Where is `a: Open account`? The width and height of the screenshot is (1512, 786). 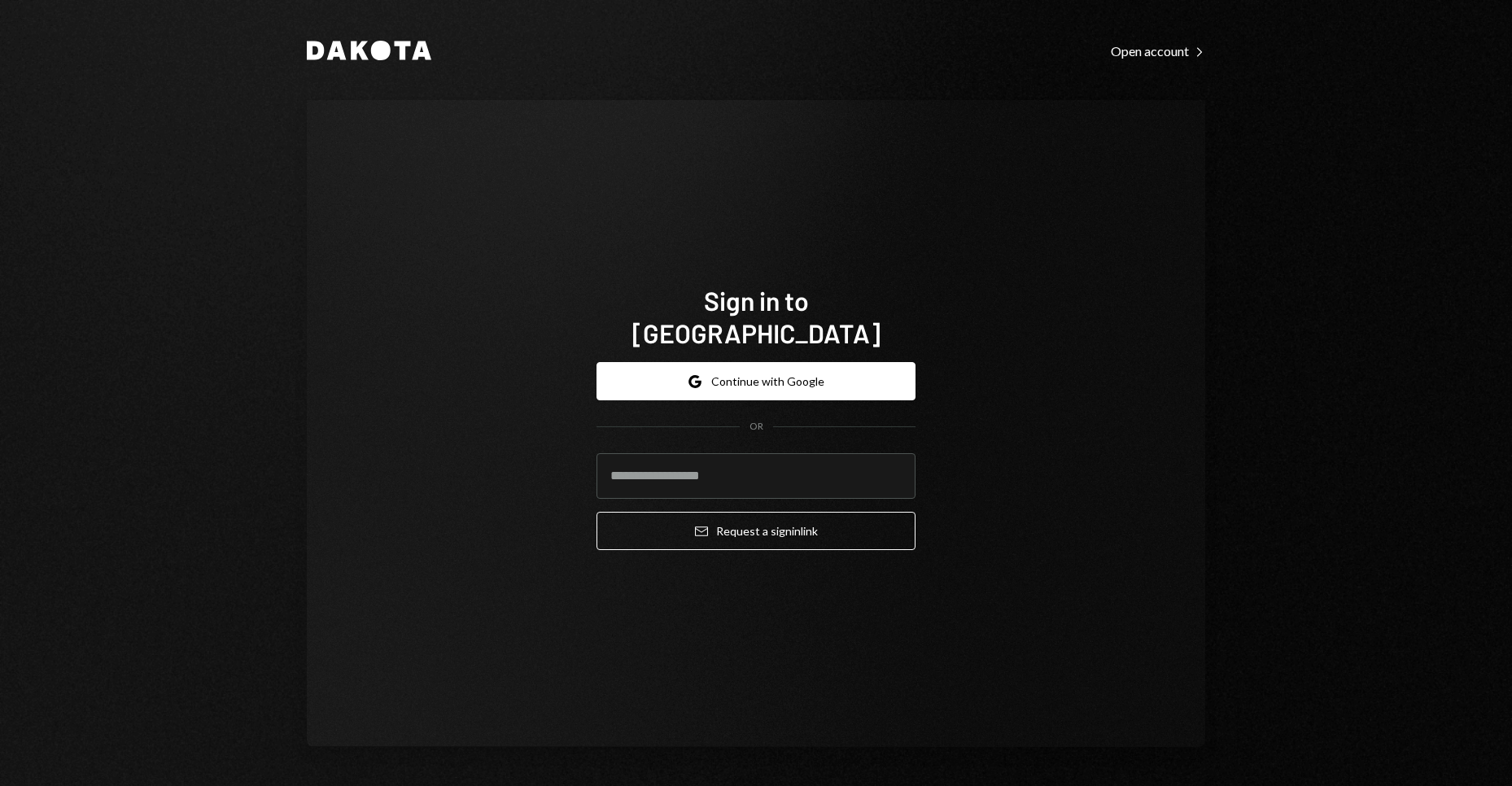
a: Open account is located at coordinates (1158, 50).